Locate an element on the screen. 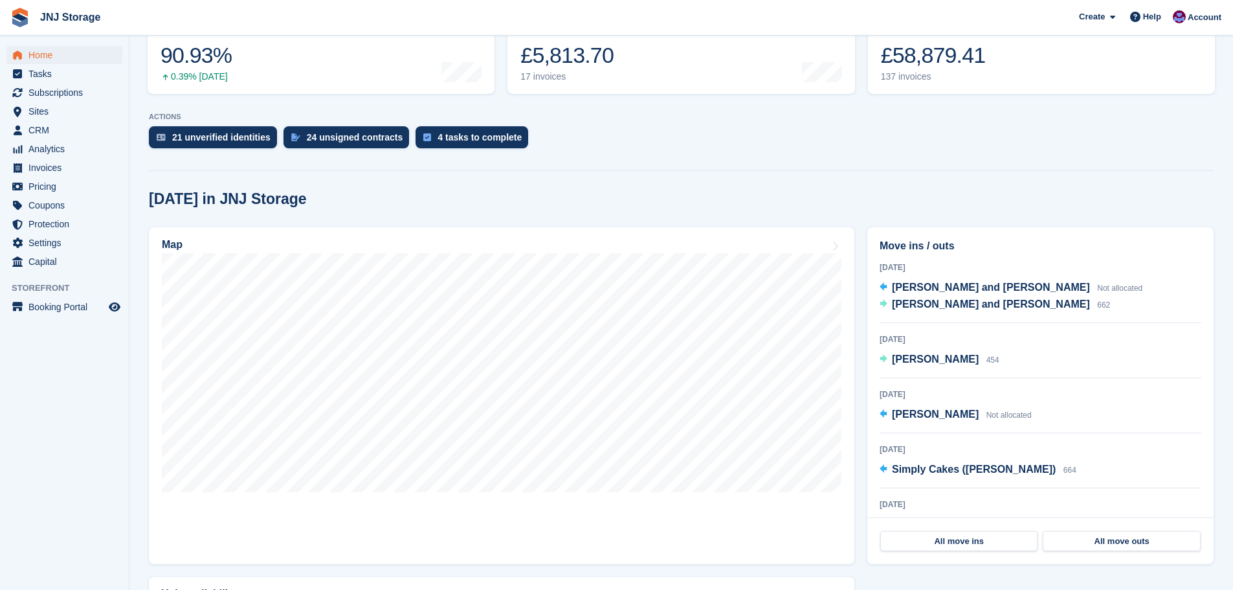  img: stora-icon-8386f47178a22dfd0bd8f6a31ec36ba5ce8667c1dd55bd0f319d3a0aa187defe.svg is located at coordinates (20, 17).